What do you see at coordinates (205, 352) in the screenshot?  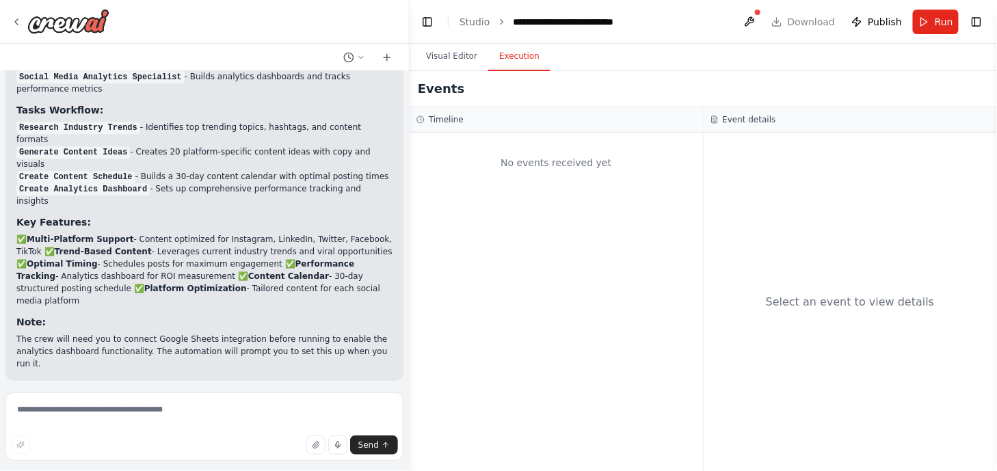 I see `p: The crew will need you to connect Google Sheets integration before running to enable the analytic...` at bounding box center [205, 352].